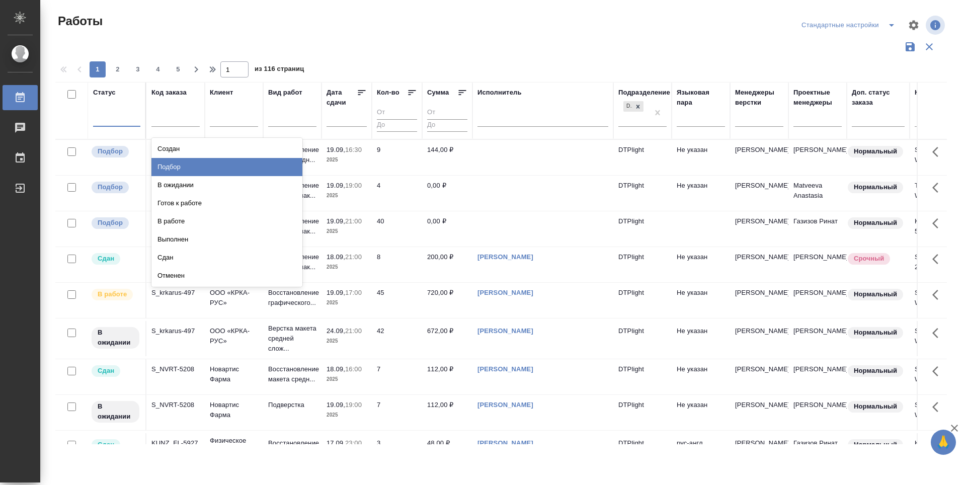 This screenshot has width=966, height=485. I want to click on div: Клиент, so click(221, 93).